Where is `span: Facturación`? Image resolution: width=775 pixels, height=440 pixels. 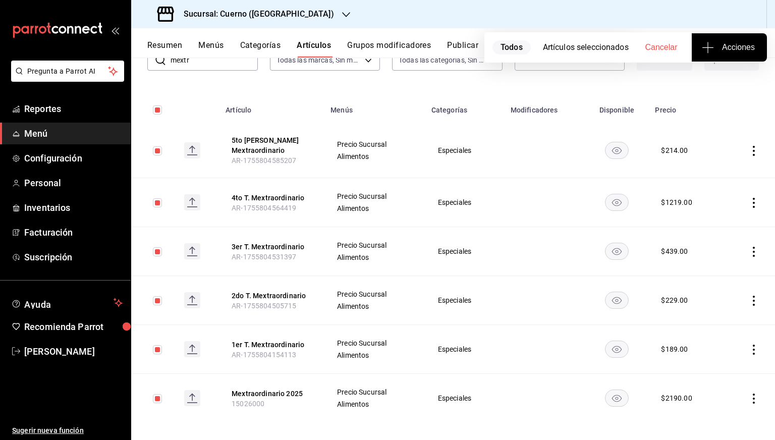 span: Facturación is located at coordinates (73, 232).